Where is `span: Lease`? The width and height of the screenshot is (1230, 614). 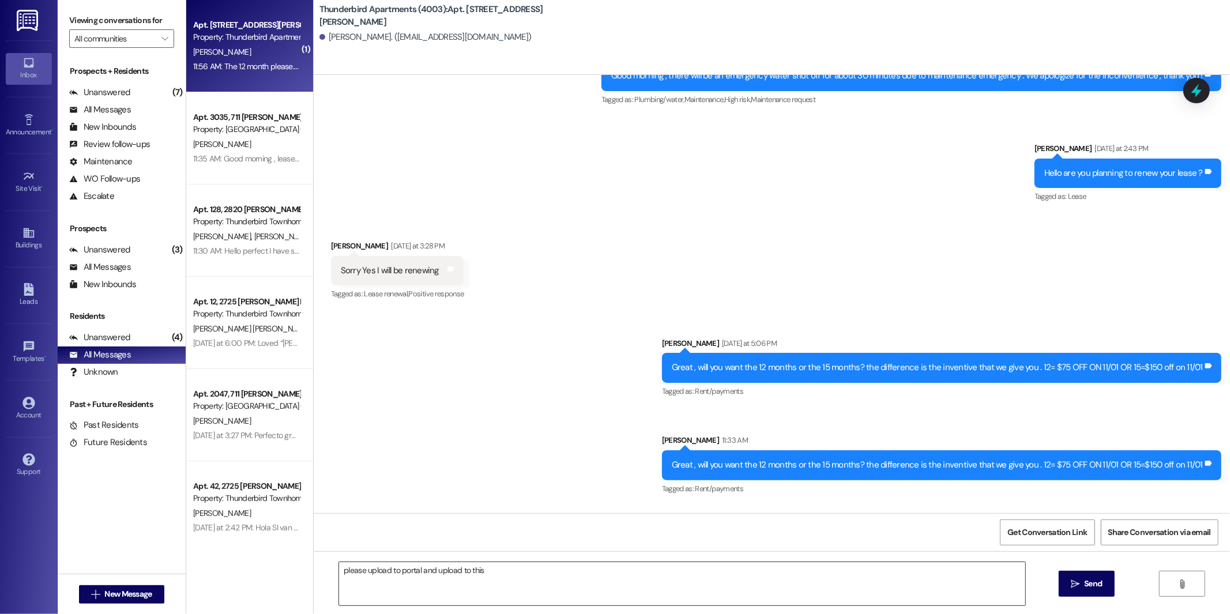 span: Lease is located at coordinates (1077, 196).